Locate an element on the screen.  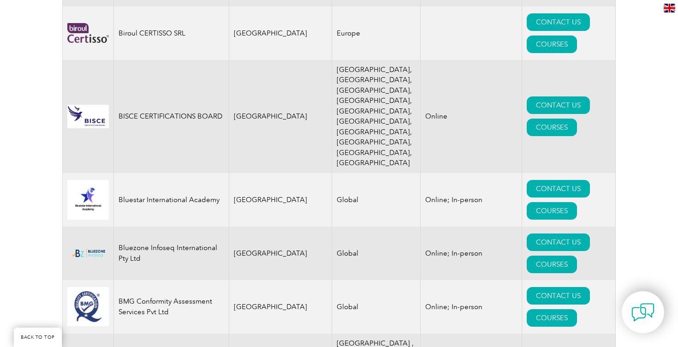
td: Online is located at coordinates (471, 116).